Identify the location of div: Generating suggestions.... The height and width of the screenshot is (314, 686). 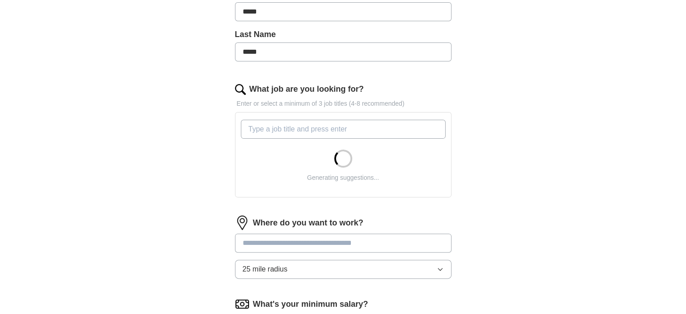
(343, 177).